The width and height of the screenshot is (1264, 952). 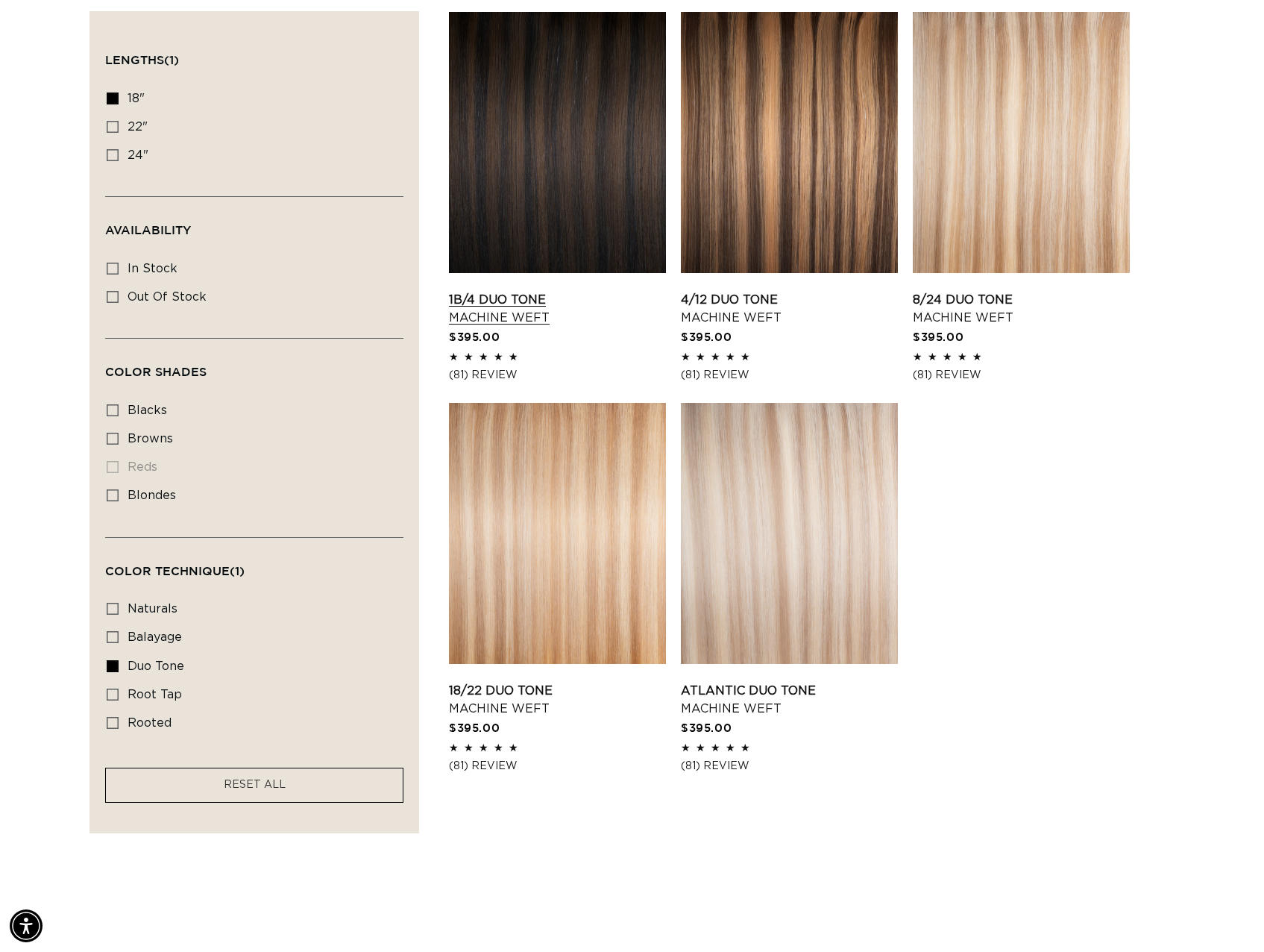 I want to click on div: Accessibility Menu, so click(x=26, y=925).